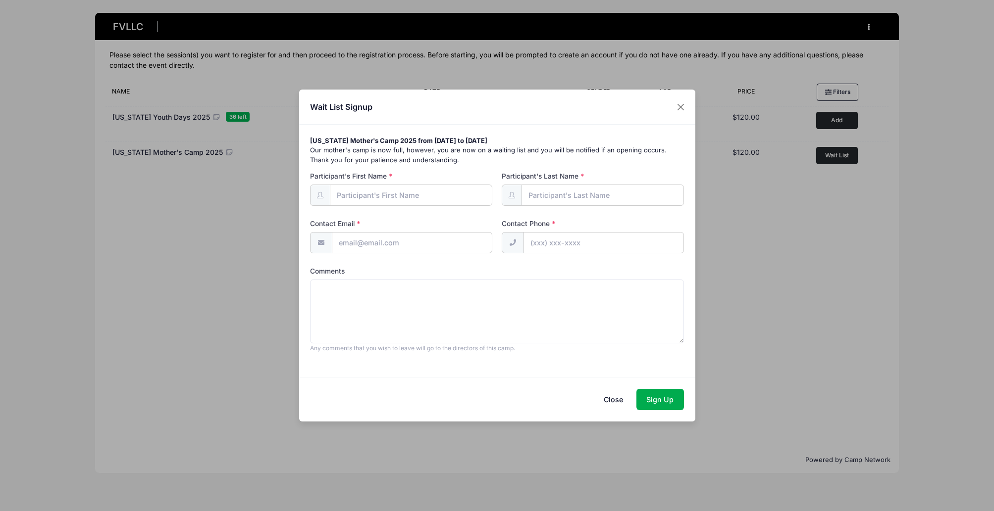  I want to click on p: Our mother's camp is now full, however, you are now on a waiting list and you will be notified if..., so click(497, 155).